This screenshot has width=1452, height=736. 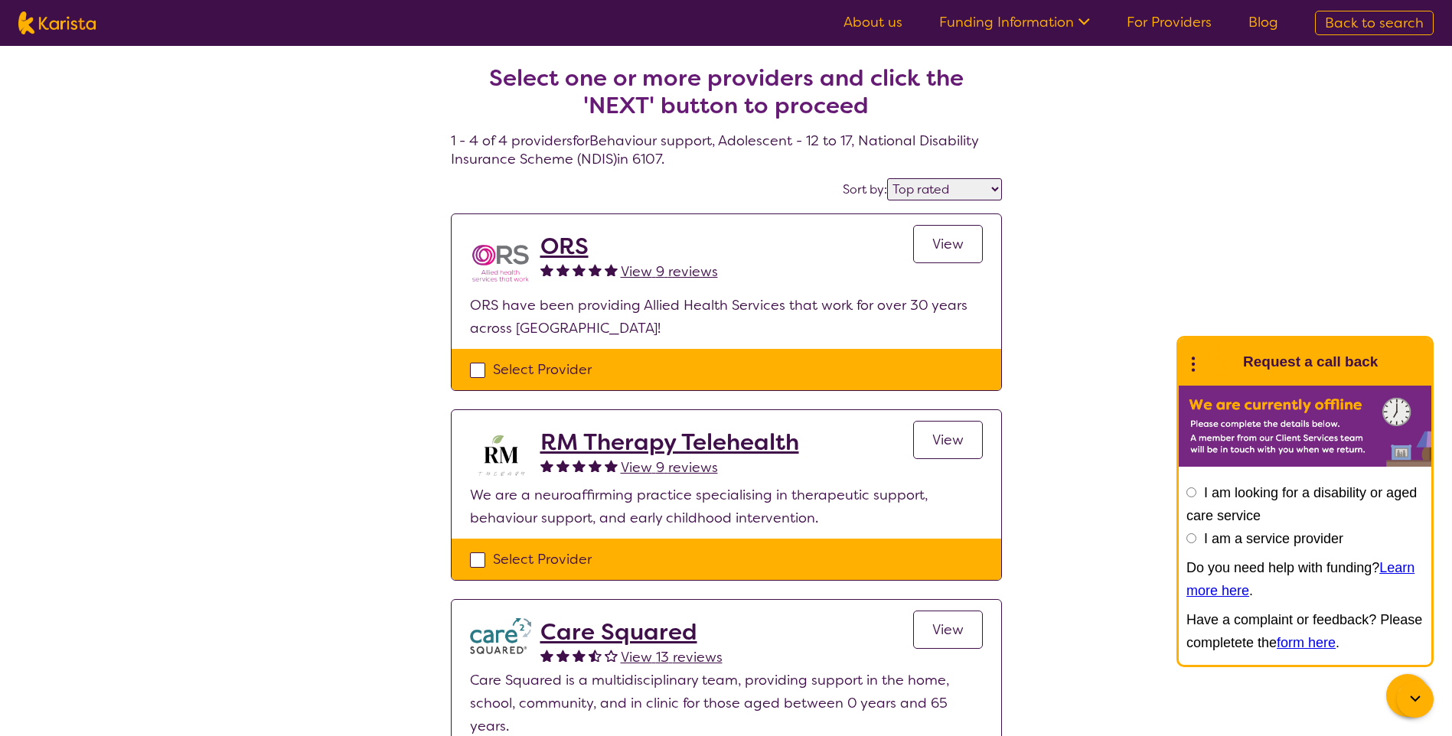 What do you see at coordinates (726, 92) in the screenshot?
I see `h2: Select one or more providers and click the 'NEXT' button to proceed` at bounding box center [726, 92].